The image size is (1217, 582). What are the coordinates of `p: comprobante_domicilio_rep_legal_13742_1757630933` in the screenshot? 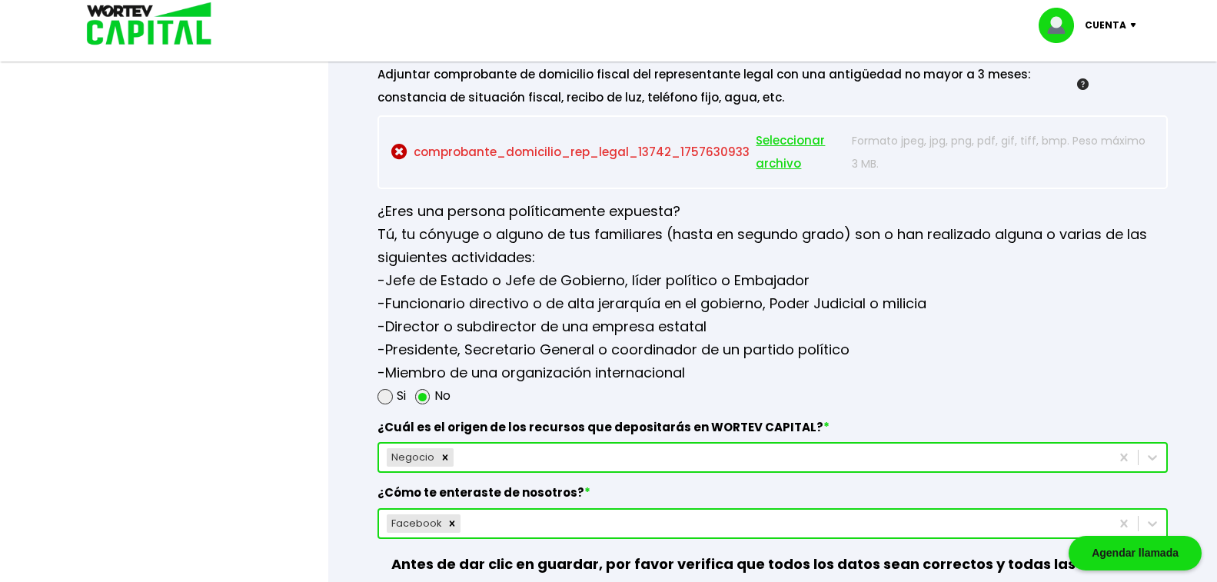 It's located at (617, 152).